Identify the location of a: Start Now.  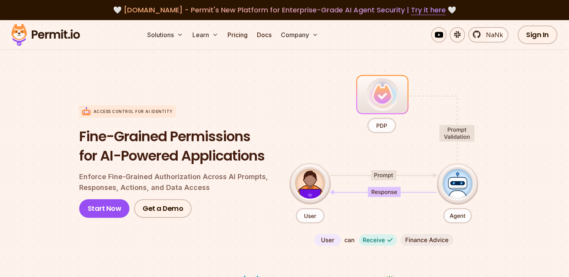
(104, 208).